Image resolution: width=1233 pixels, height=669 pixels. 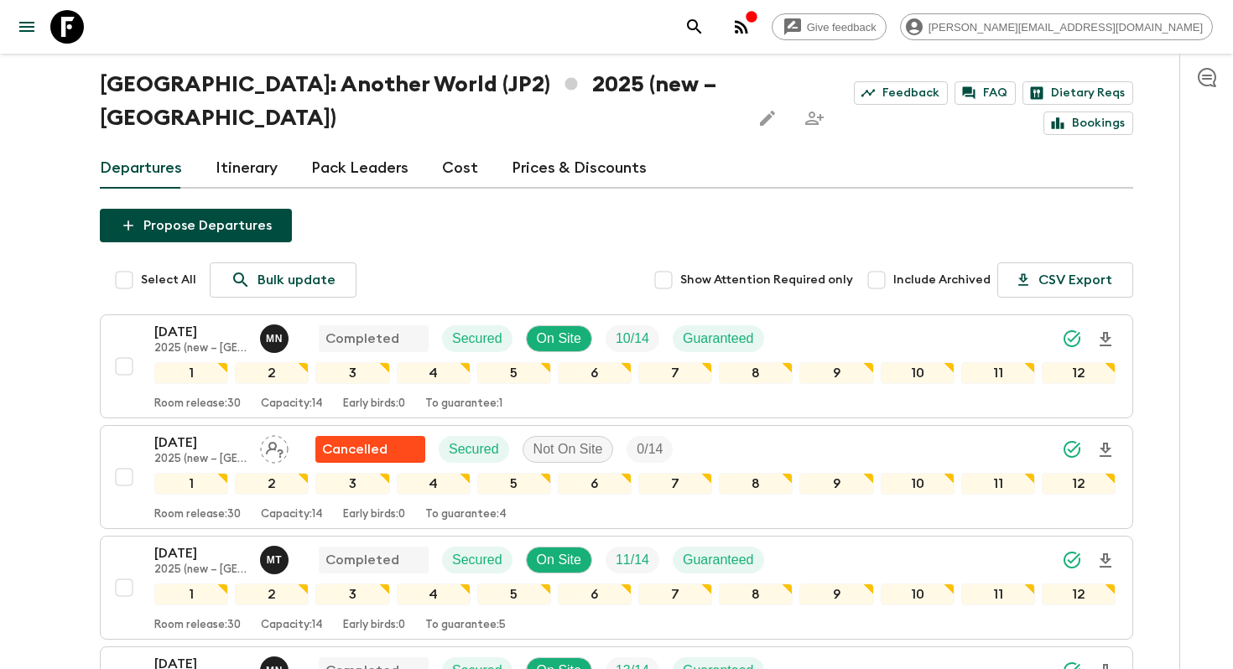 What do you see at coordinates (197, 404) in the screenshot?
I see `p: Room release: 30` at bounding box center [197, 404].